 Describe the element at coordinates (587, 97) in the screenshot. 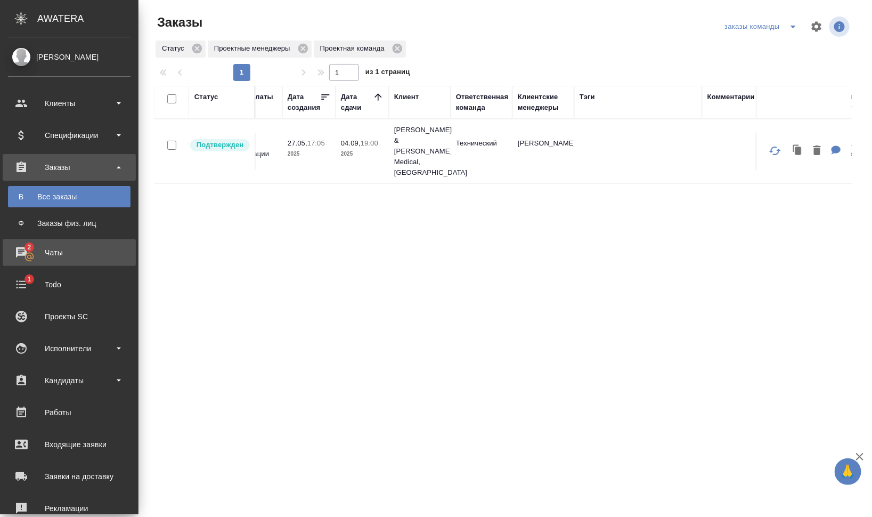

I see `div: Тэги` at that location.